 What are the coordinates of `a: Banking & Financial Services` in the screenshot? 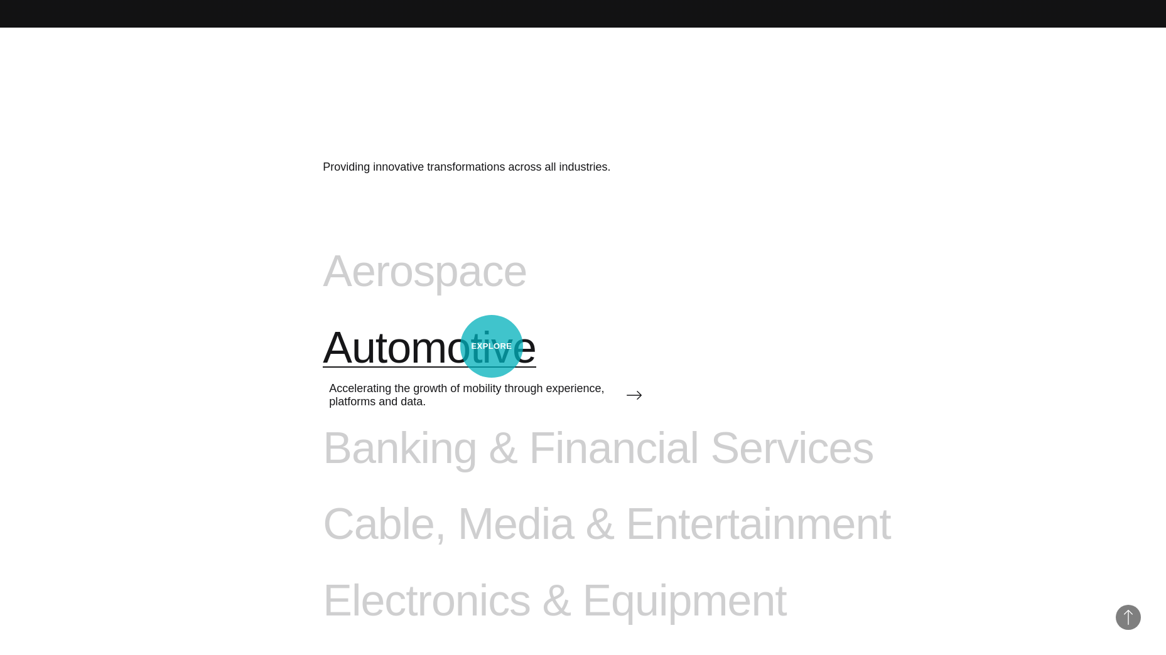 It's located at (598, 461).